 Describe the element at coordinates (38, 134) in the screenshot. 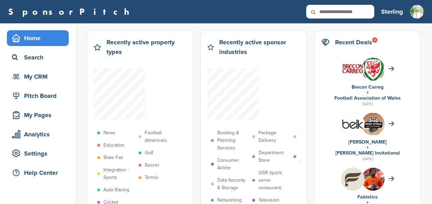

I see `a: Analytics` at that location.